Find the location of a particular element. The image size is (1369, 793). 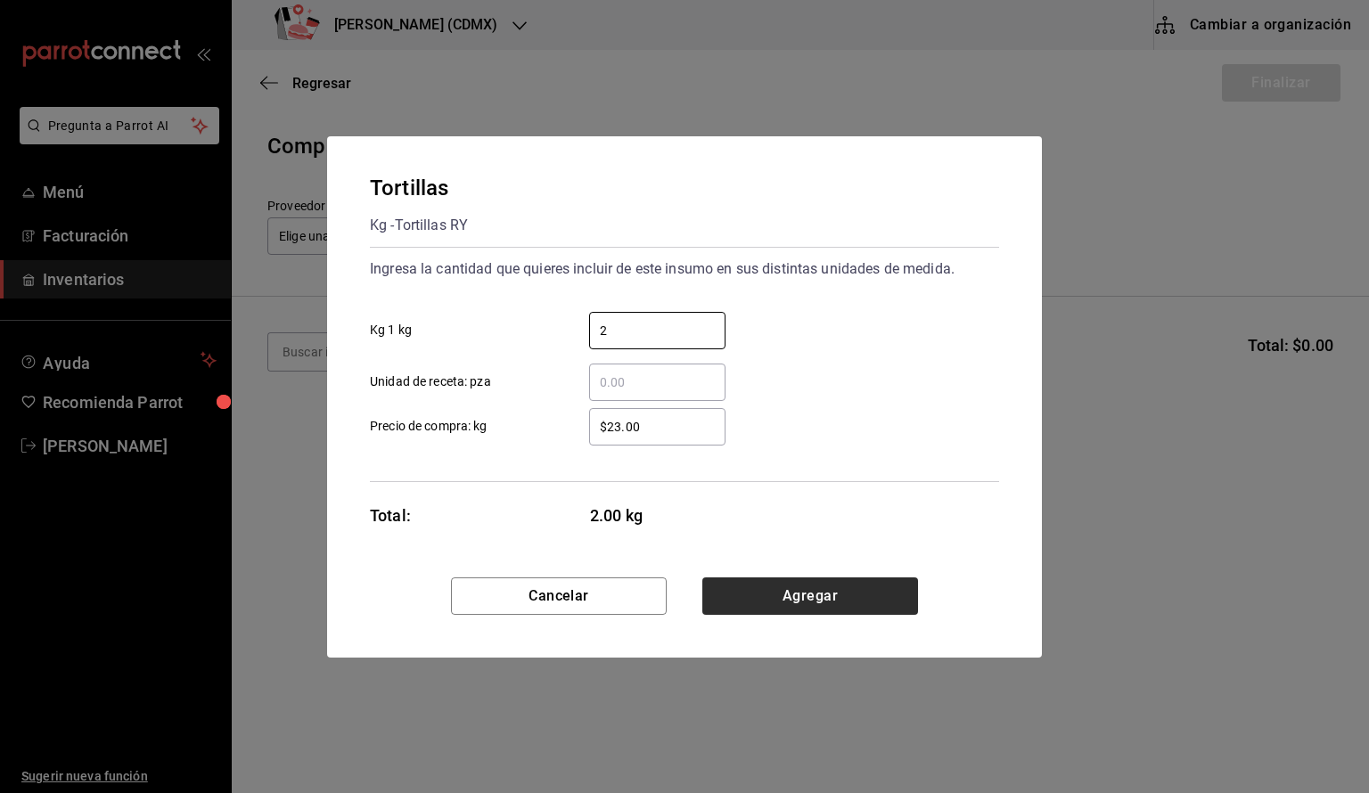

div: Ingresa la cantidad que quieres incluir de este insumo en sus distintas unidades de medida. is located at coordinates (684, 269).